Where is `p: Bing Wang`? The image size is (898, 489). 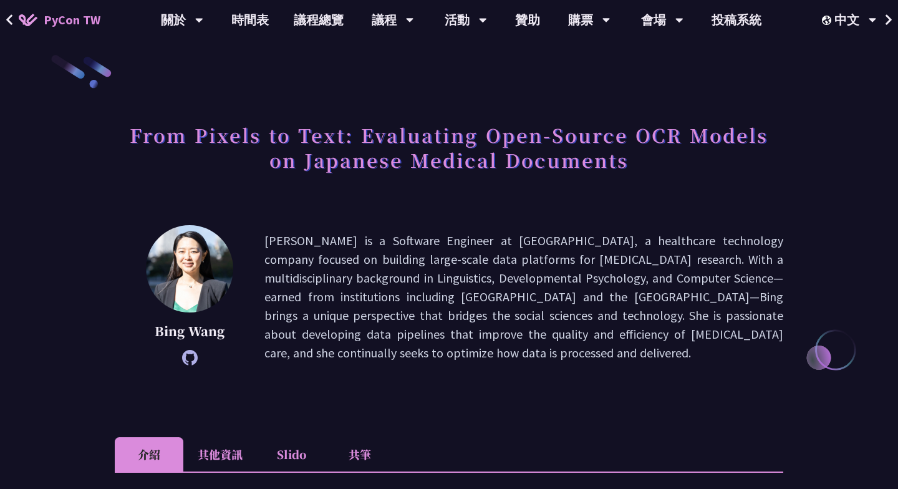 p: Bing Wang is located at coordinates (189, 331).